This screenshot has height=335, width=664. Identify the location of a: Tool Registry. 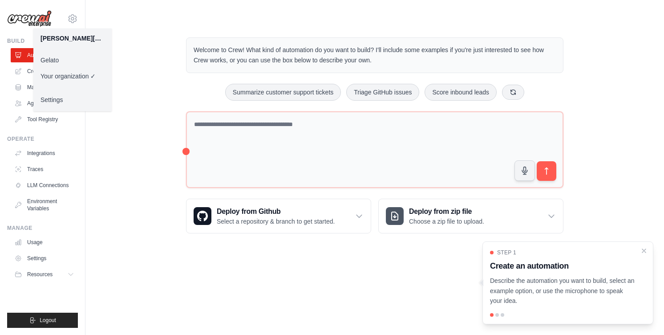
(44, 119).